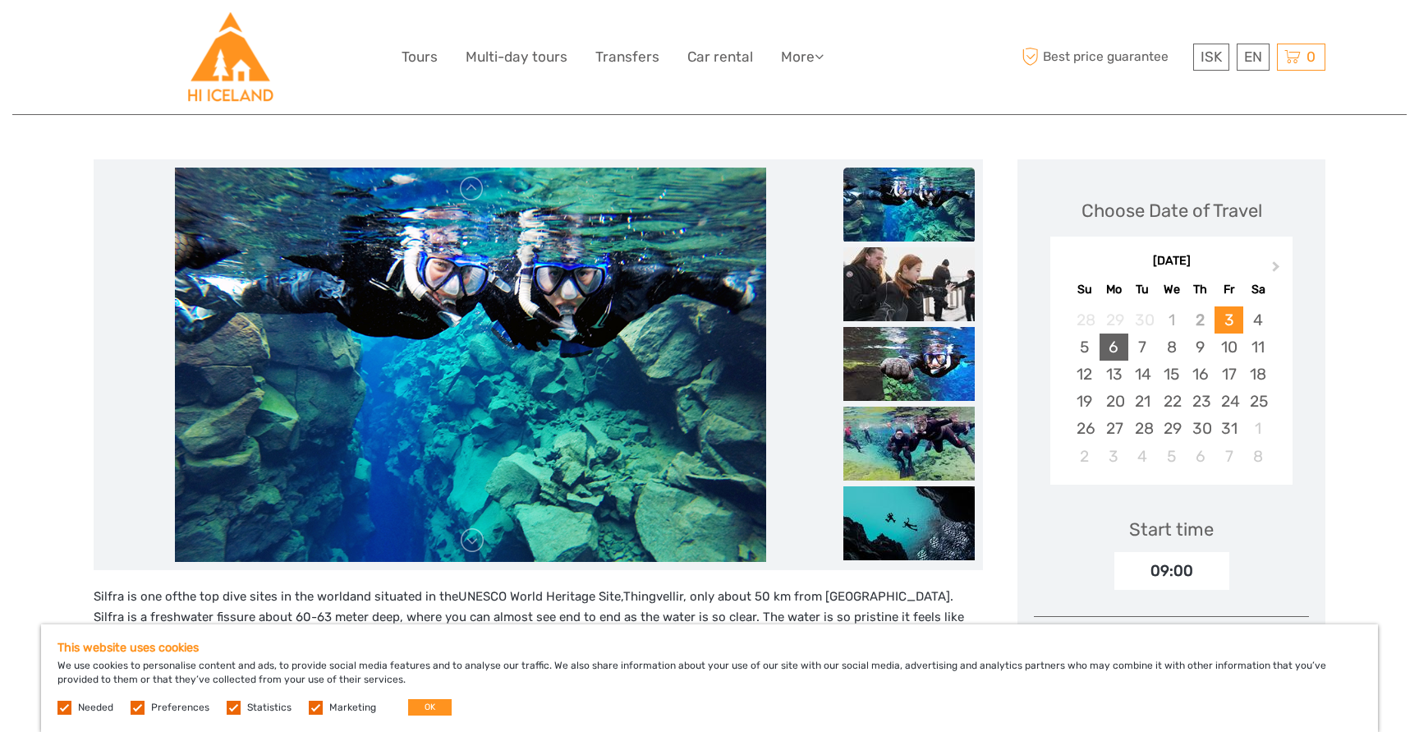 The height and width of the screenshot is (732, 1419). What do you see at coordinates (420, 57) in the screenshot?
I see `a: Tours` at bounding box center [420, 57].